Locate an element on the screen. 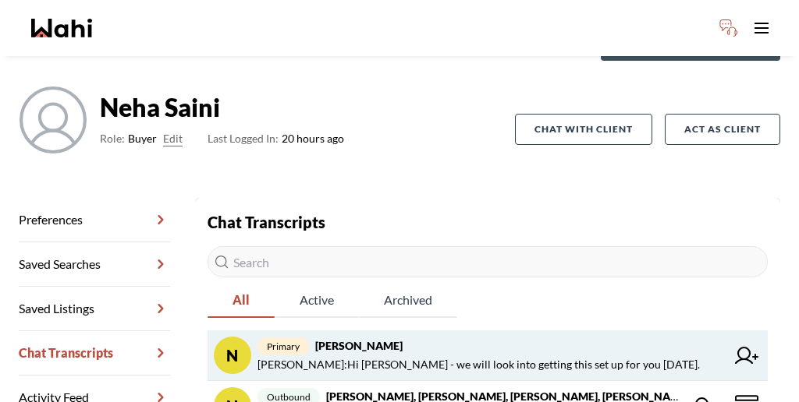 Image resolution: width=799 pixels, height=402 pixels. a: Chat Transcripts is located at coordinates (94, 353).